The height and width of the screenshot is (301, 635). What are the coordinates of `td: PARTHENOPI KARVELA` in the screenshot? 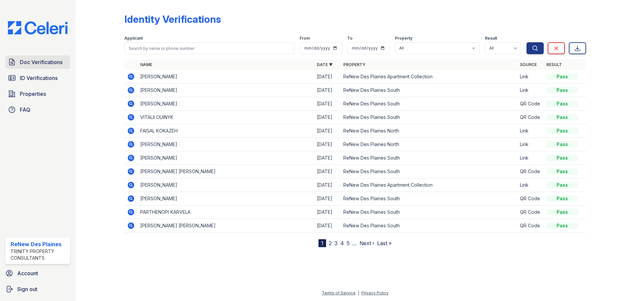 It's located at (226, 212).